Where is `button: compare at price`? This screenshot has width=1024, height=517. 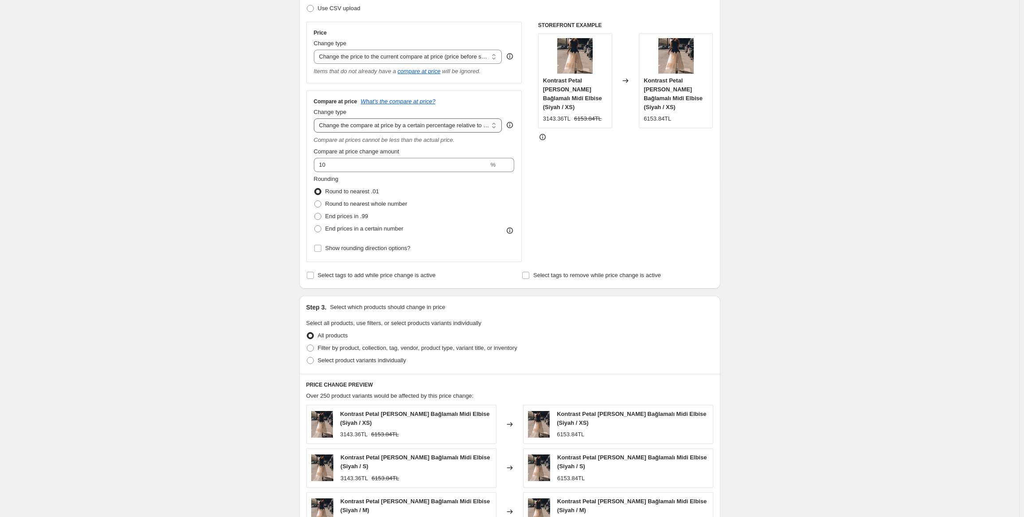
button: compare at price is located at coordinates (419, 71).